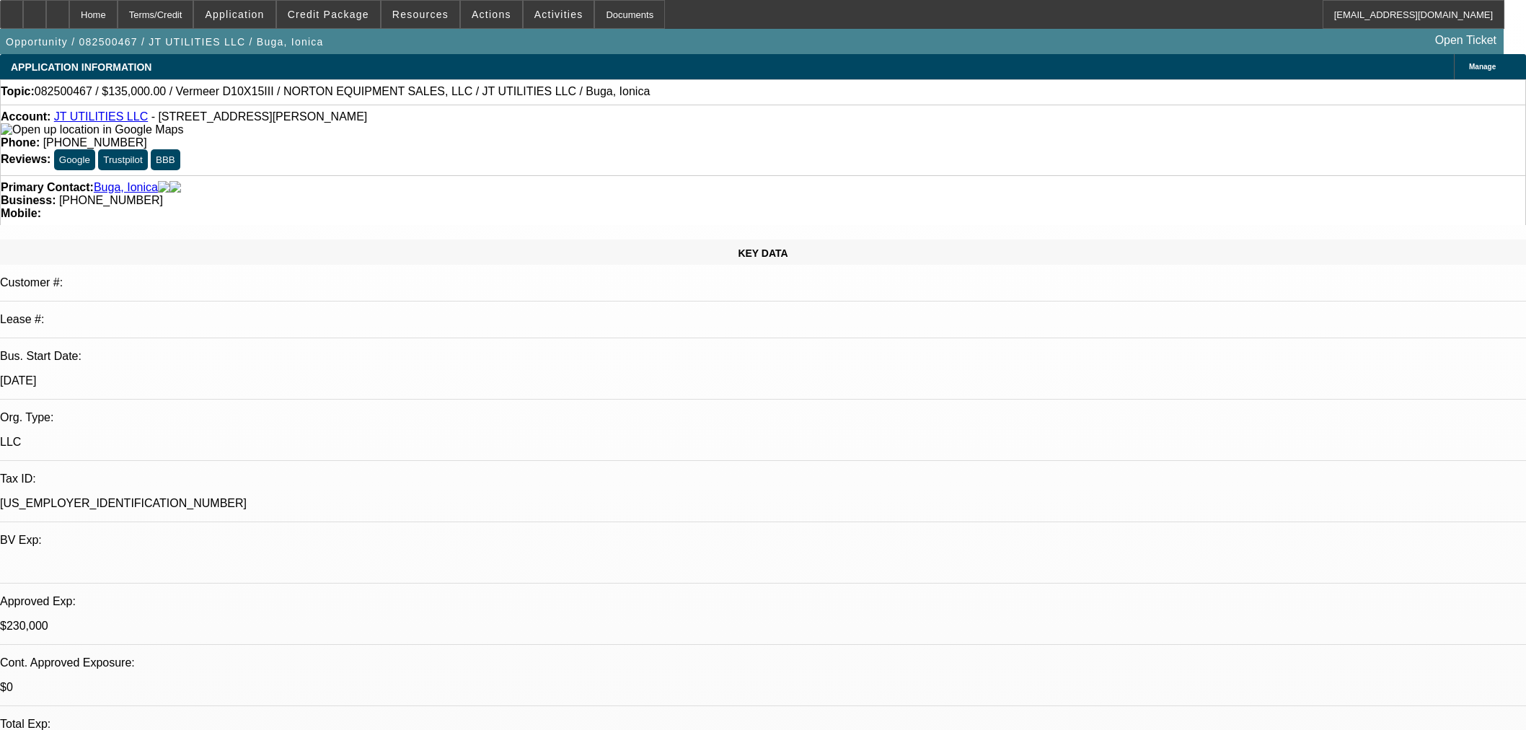  I want to click on strong: Primary Contact:, so click(47, 187).